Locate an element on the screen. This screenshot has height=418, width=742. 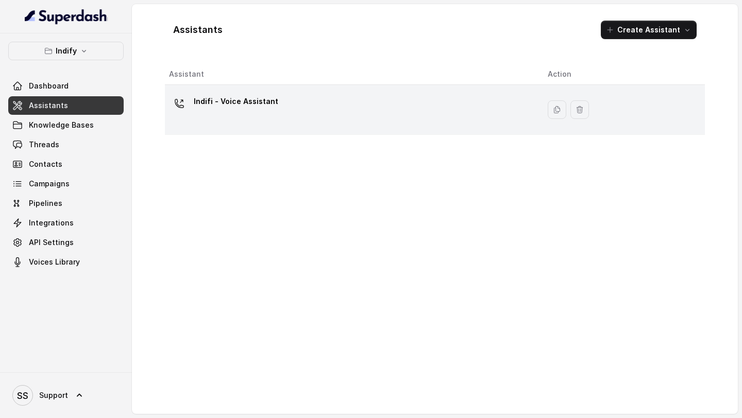
a: Support is located at coordinates (66, 395).